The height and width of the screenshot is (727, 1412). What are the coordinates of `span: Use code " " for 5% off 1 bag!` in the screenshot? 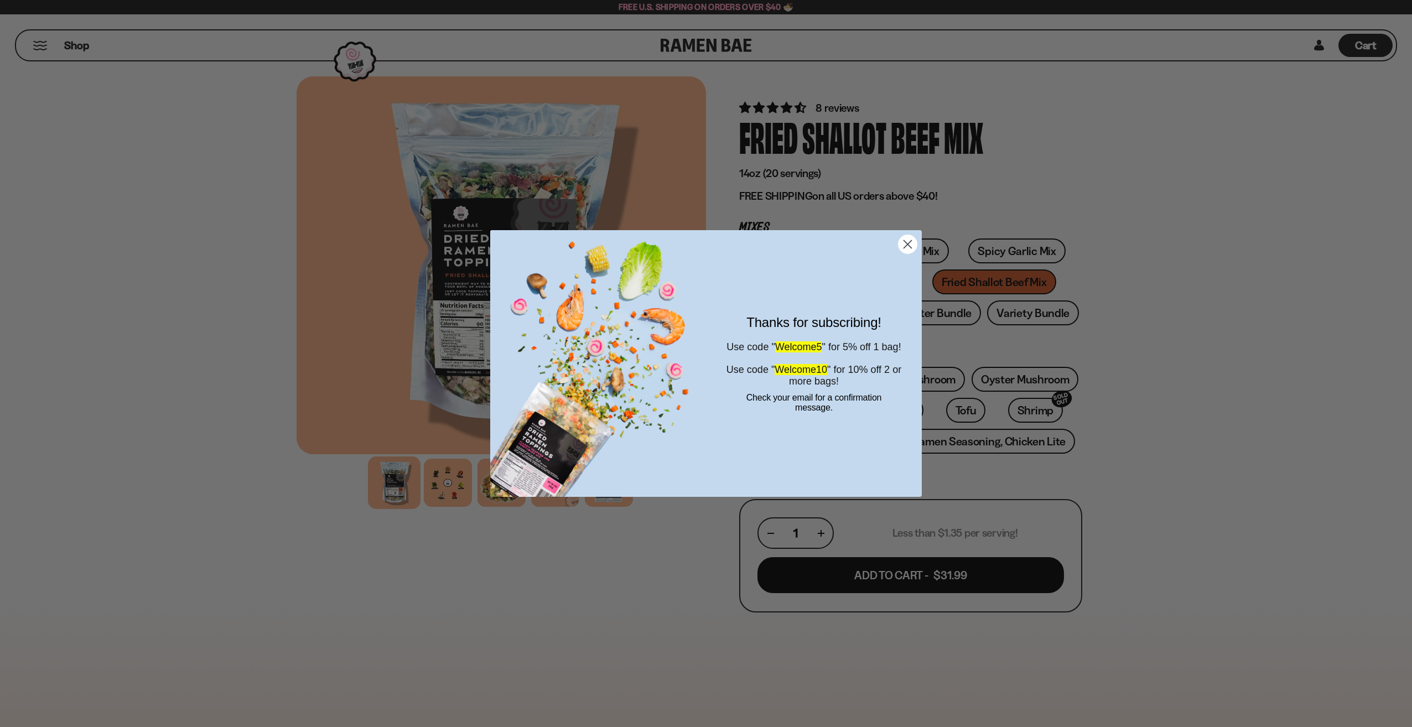 It's located at (813, 347).